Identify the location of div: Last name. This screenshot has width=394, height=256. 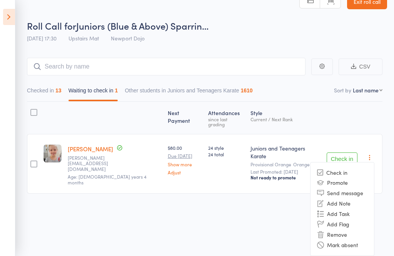
(366, 90).